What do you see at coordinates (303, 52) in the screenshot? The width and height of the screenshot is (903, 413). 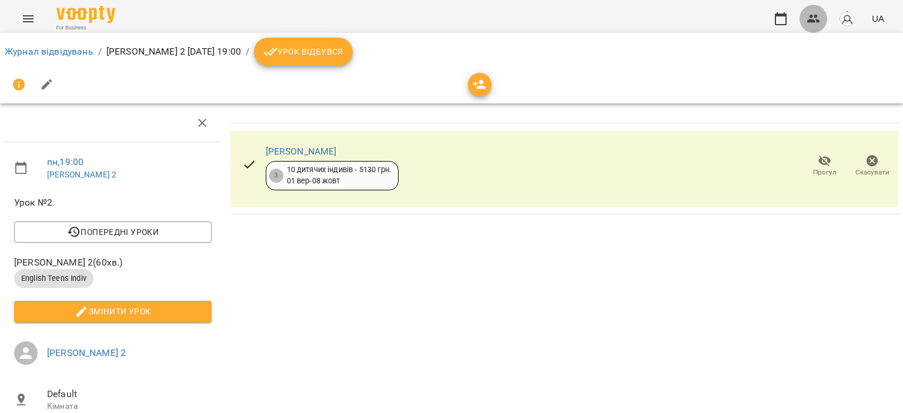 I see `button: Урок відбувся` at bounding box center [303, 52].